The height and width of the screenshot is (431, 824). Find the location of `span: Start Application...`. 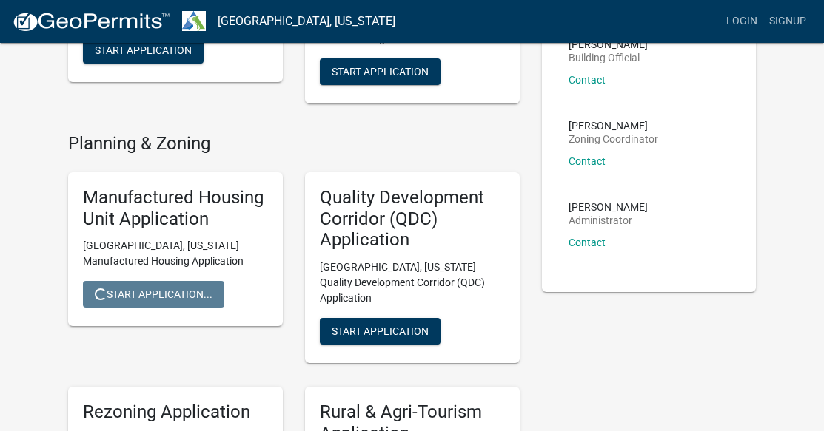

span: Start Application... is located at coordinates (153, 295).